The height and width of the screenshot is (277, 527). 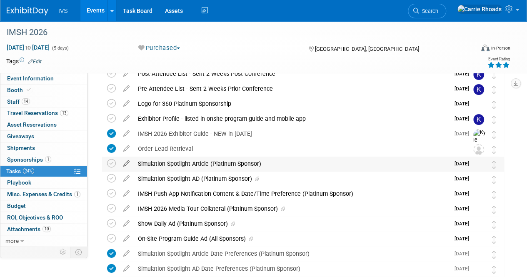 What do you see at coordinates (291, 269) in the screenshot?
I see `div: Simulation Spotlight AD Date Preferences (Platinum Sponsor)` at bounding box center [291, 269].